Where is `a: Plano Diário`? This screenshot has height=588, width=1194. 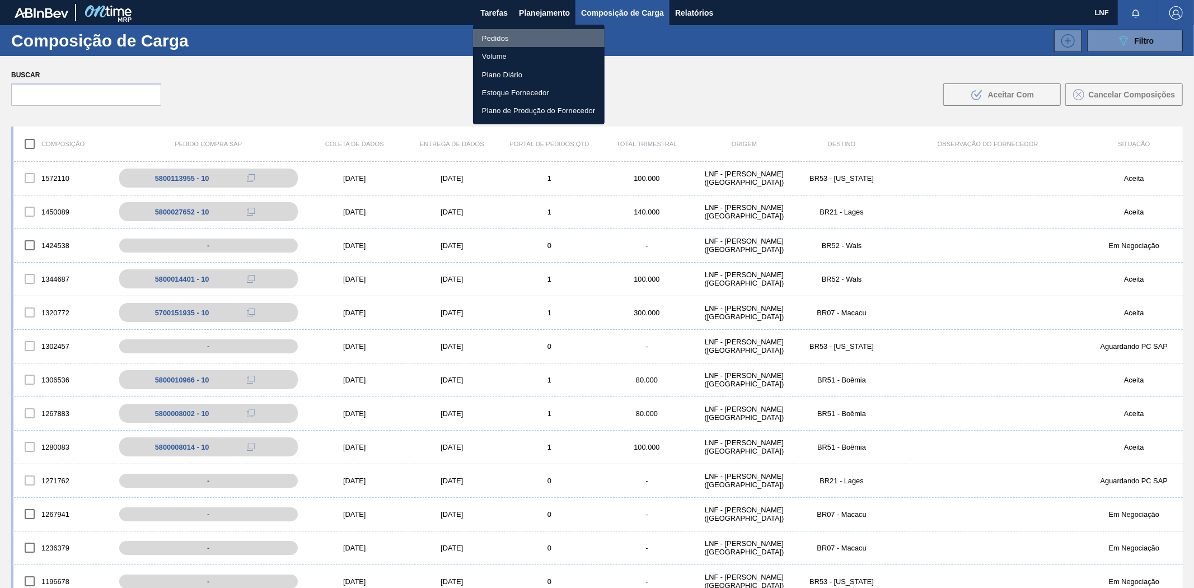
a: Plano Diário is located at coordinates (539, 74).